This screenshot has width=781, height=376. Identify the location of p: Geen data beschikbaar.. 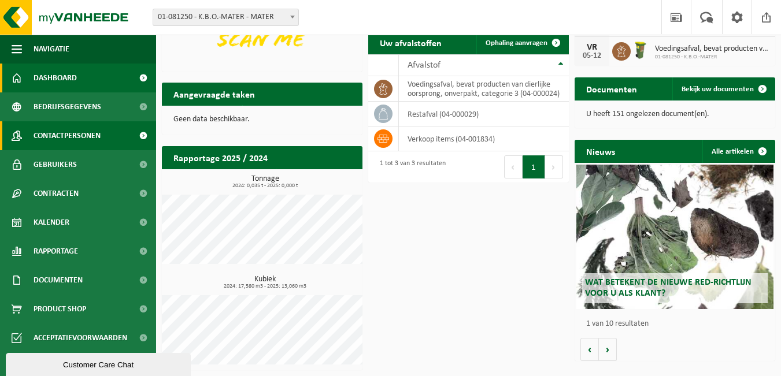
(262, 120).